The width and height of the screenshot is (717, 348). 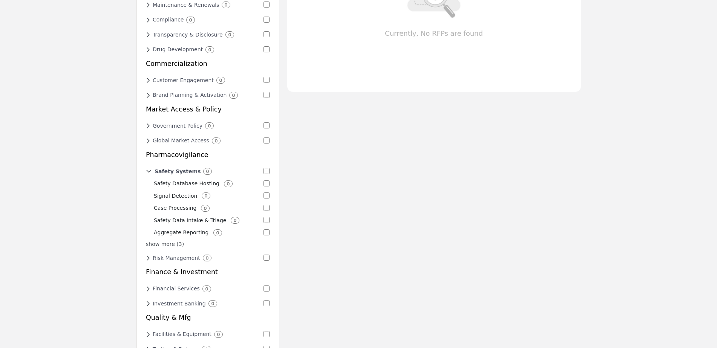 I want to click on input: Select Safety Systems, so click(x=266, y=171).